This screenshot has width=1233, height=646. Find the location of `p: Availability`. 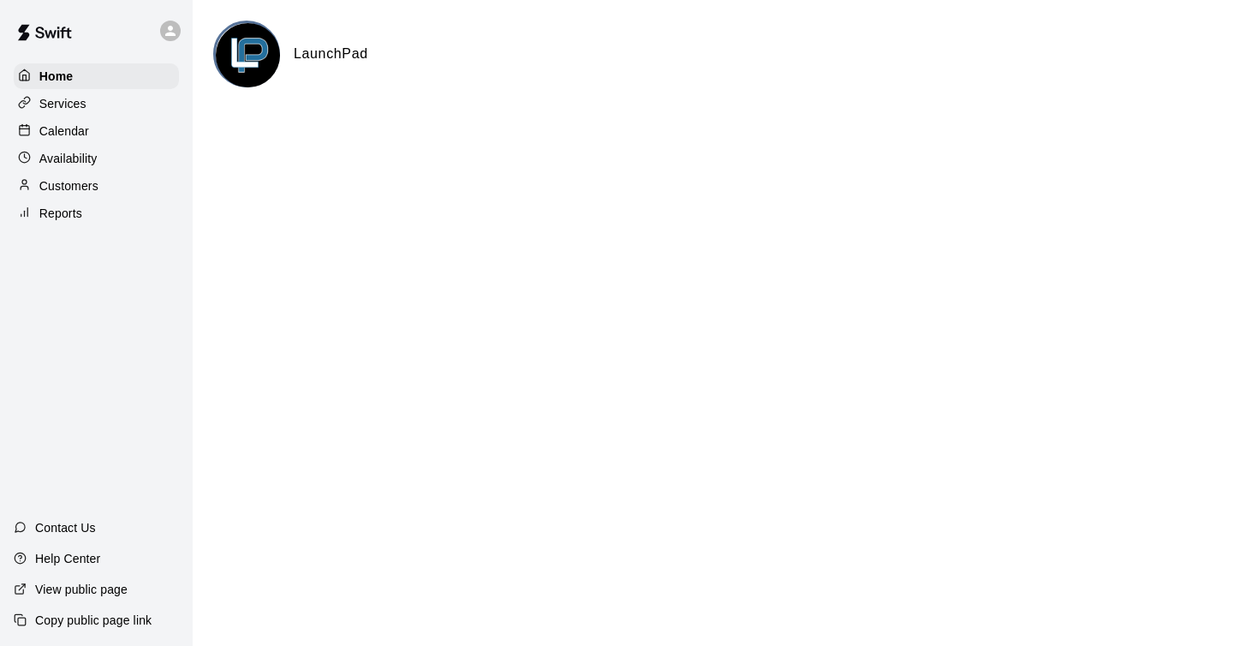

p: Availability is located at coordinates (69, 158).